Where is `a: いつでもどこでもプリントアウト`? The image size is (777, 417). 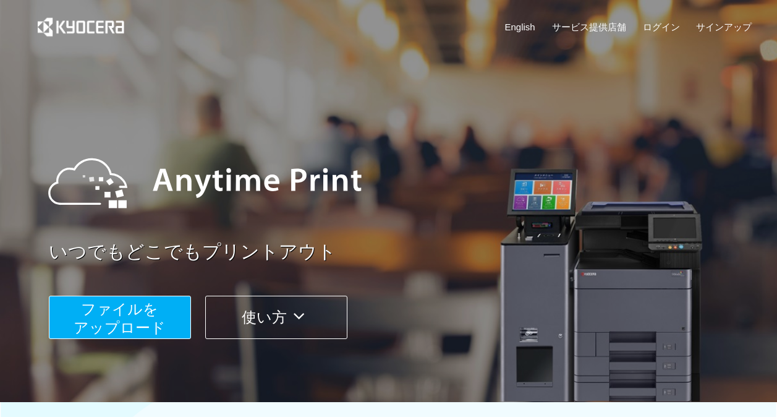
a: いつでもどこでもプリントアウト is located at coordinates (404, 252).